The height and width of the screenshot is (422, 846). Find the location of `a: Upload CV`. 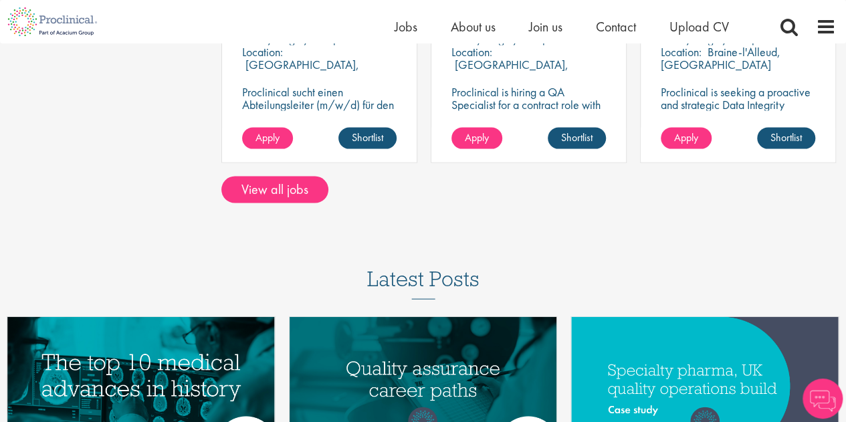

a: Upload CV is located at coordinates (699, 27).